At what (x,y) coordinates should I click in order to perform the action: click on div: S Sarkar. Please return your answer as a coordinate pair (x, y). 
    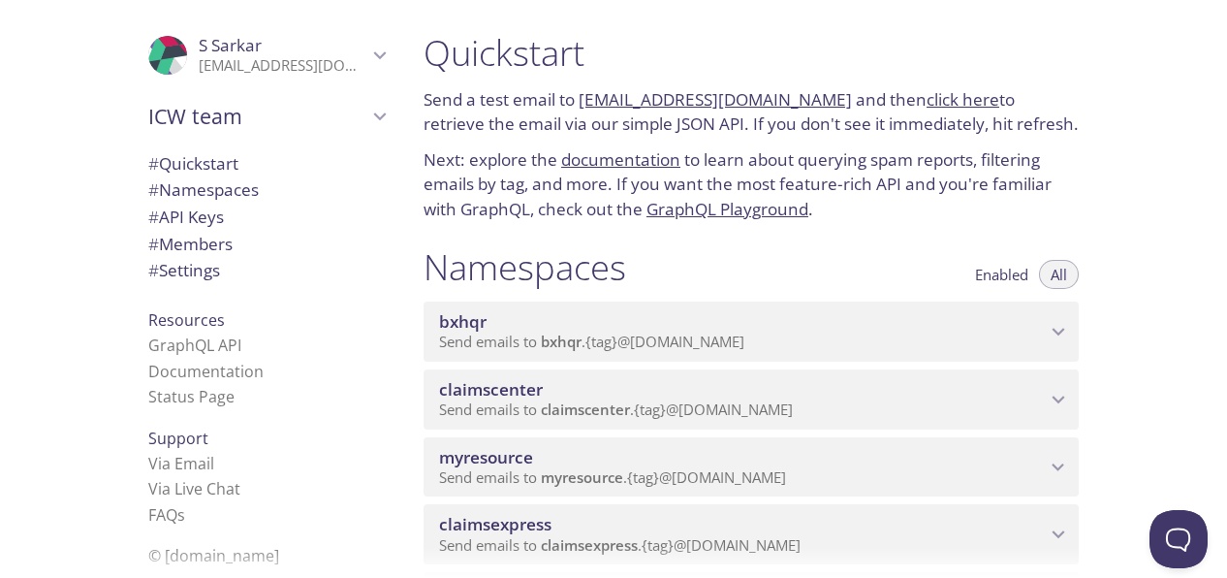
    Looking at the image, I should click on (267, 55).